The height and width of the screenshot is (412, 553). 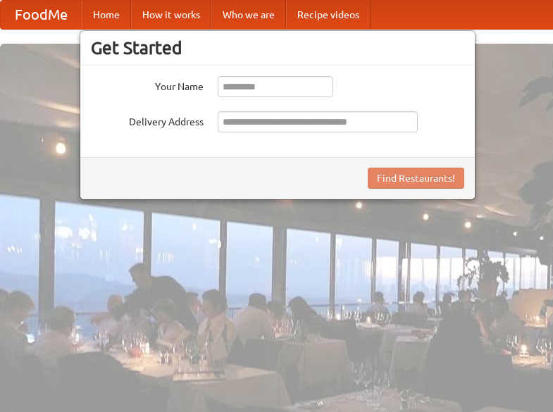 I want to click on h3: Get Started, so click(x=278, y=48).